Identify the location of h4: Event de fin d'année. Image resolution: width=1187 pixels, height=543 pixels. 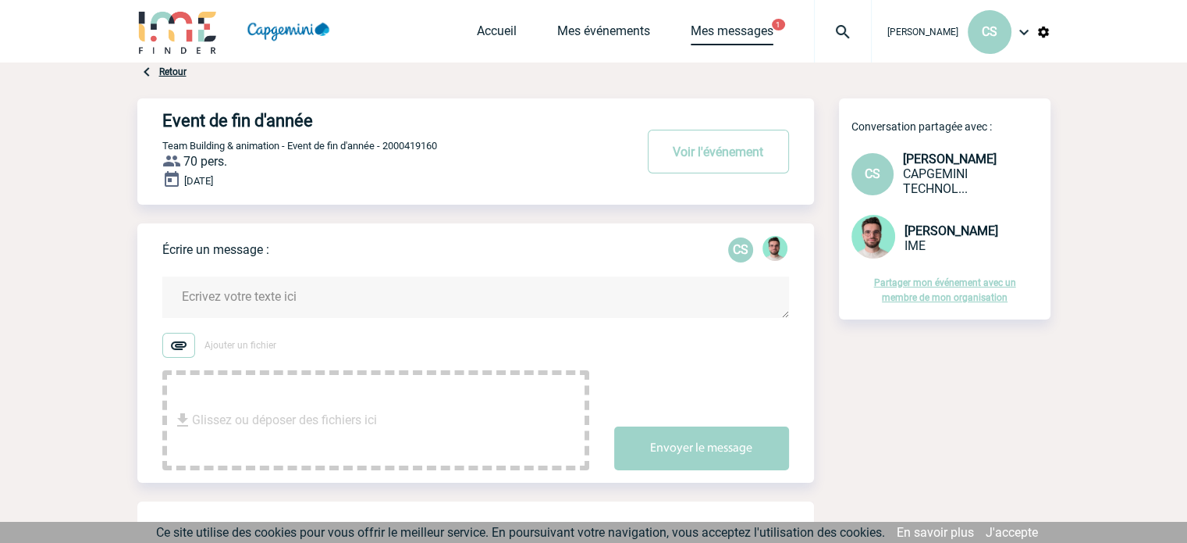
(375, 120).